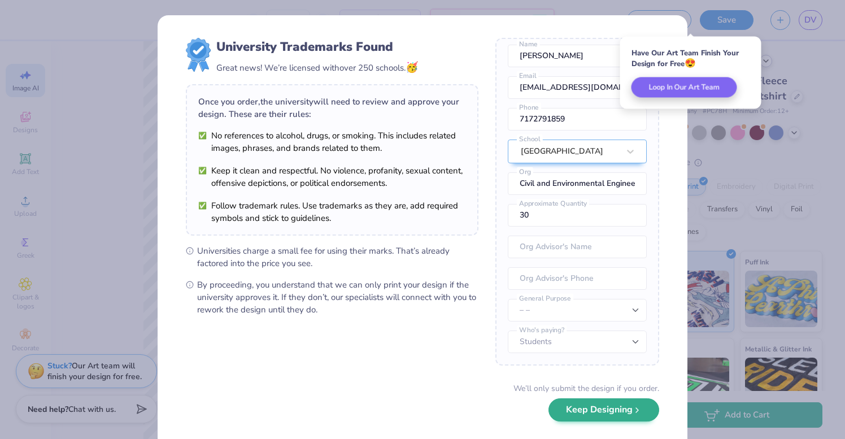  I want to click on div: University Trademarks Found, so click(317, 47).